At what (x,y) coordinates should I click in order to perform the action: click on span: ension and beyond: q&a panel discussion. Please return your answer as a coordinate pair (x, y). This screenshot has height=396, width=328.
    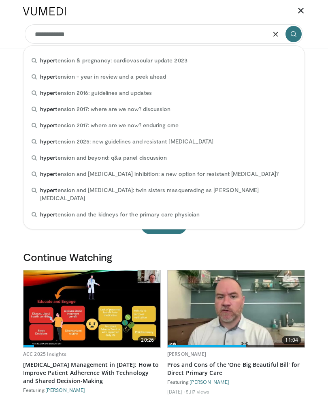
    Looking at the image, I should click on (103, 158).